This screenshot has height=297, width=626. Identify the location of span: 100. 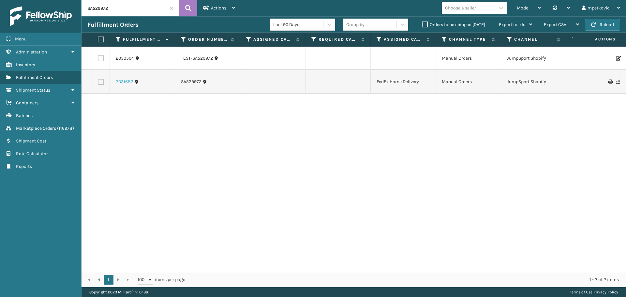
(142, 280).